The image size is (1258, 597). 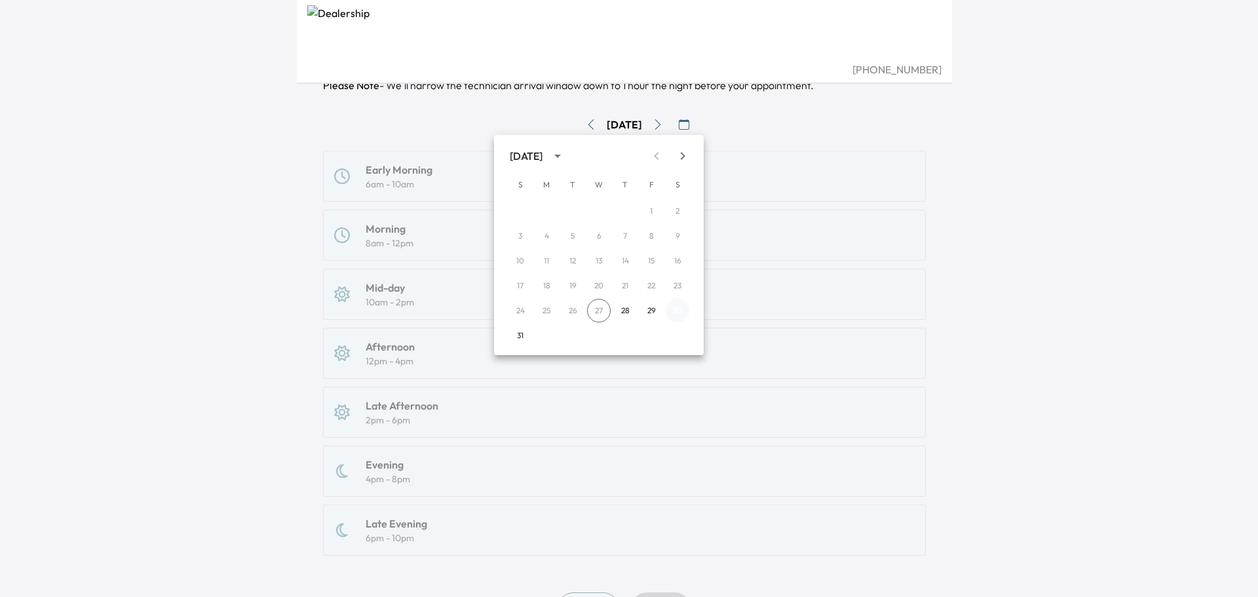 I want to click on button: 30, so click(x=678, y=311).